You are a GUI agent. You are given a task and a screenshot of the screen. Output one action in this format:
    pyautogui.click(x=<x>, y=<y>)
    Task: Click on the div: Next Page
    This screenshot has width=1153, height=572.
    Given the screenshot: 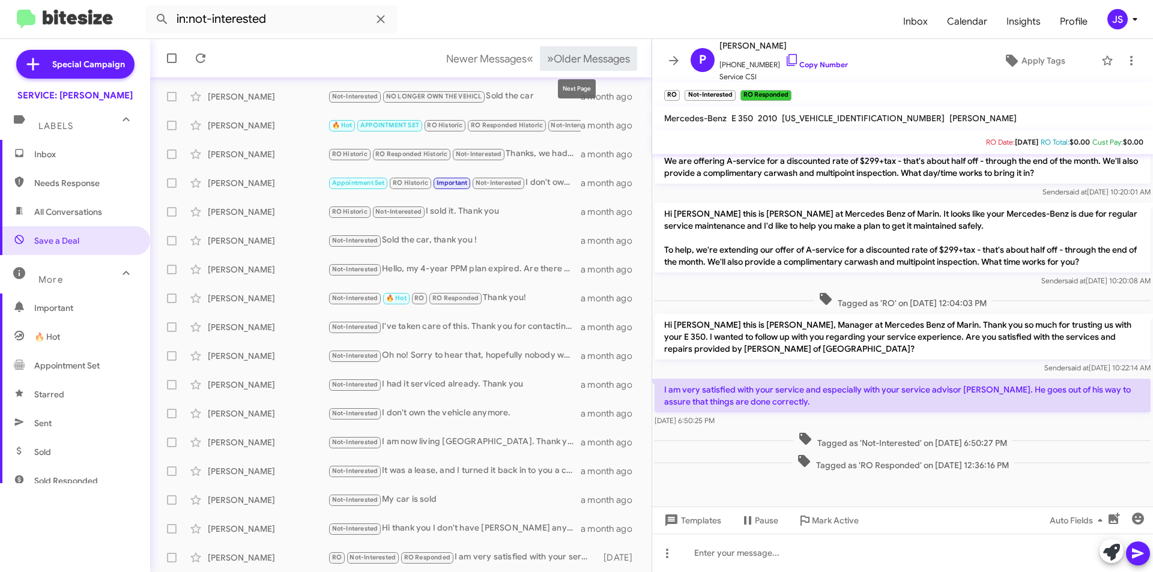 What is the action you would take?
    pyautogui.click(x=576, y=89)
    